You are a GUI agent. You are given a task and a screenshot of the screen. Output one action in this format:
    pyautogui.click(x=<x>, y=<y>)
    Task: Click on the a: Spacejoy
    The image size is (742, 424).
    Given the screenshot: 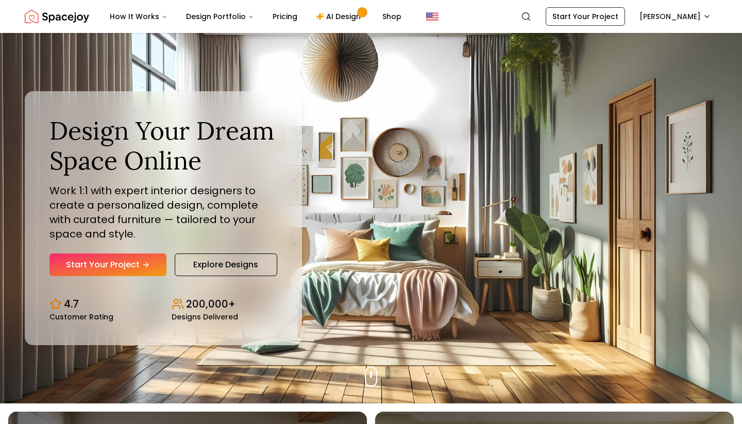 What is the action you would take?
    pyautogui.click(x=57, y=16)
    